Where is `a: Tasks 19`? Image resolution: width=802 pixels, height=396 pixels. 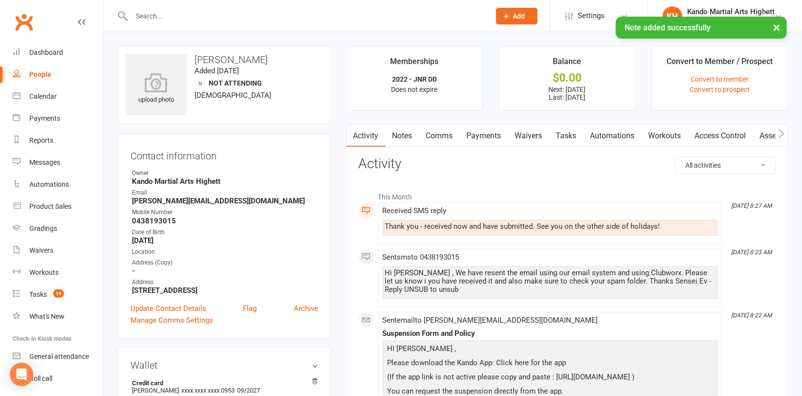 a: Tasks 19 is located at coordinates (58, 294).